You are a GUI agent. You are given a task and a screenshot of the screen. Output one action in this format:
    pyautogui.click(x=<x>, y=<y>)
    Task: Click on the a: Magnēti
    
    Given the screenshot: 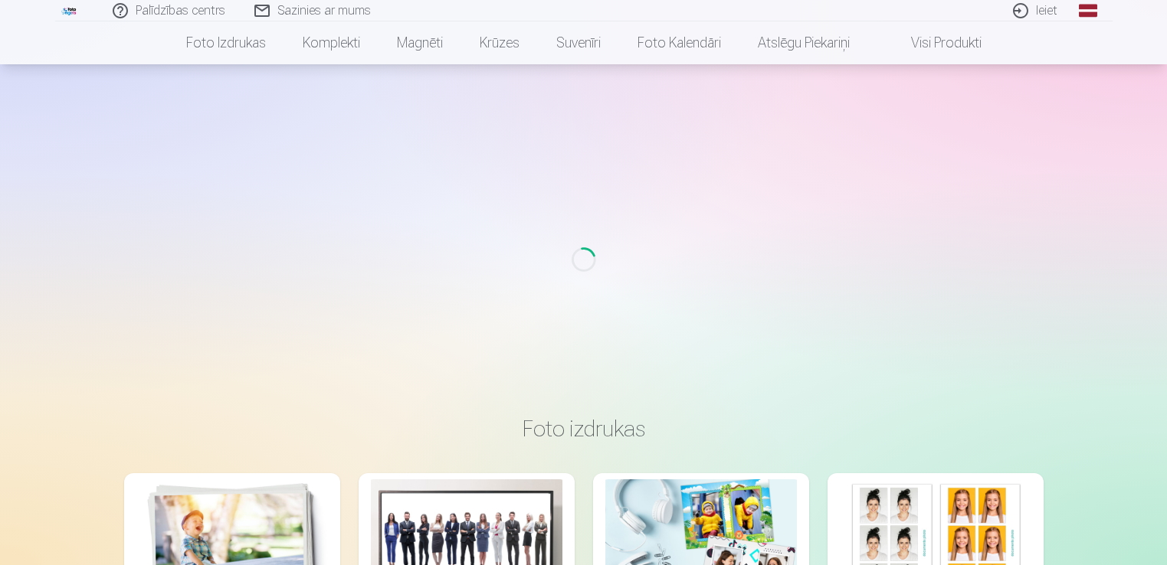 What is the action you would take?
    pyautogui.click(x=420, y=43)
    